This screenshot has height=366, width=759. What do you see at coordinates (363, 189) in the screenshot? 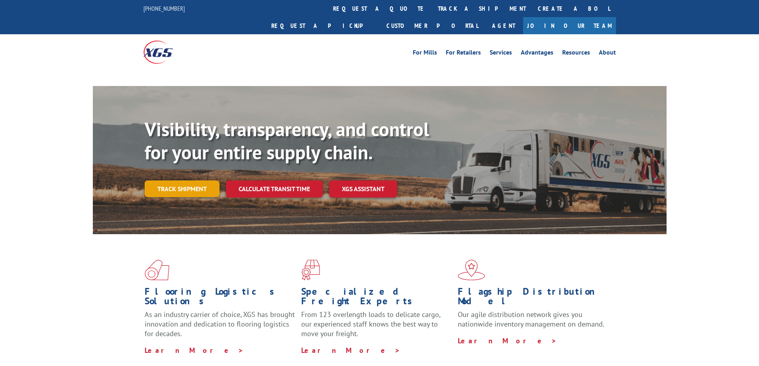
I see `a: XGS ASSISTANT` at bounding box center [363, 189].